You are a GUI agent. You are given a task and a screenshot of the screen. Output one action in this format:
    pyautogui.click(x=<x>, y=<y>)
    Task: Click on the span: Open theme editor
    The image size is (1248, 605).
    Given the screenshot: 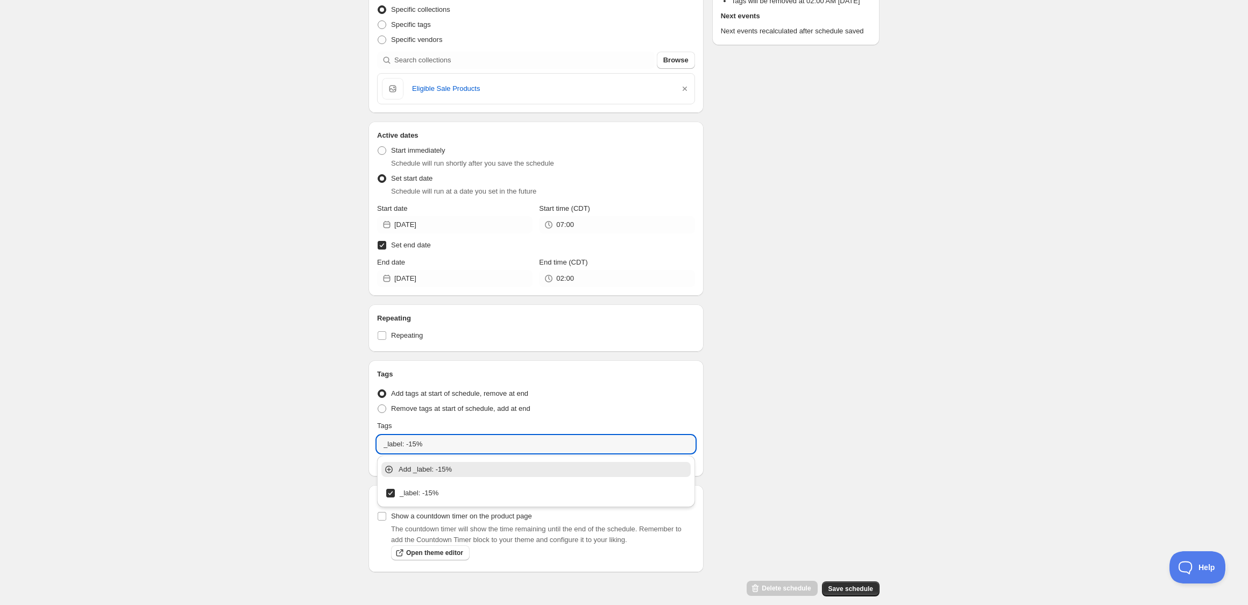 What is the action you would take?
    pyautogui.click(x=435, y=553)
    